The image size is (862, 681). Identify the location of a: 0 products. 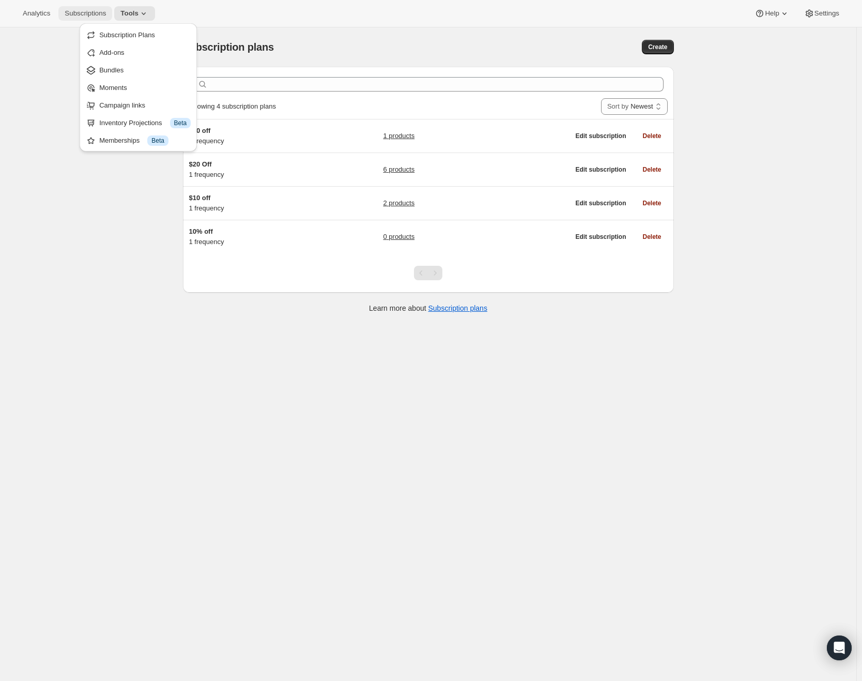
(399, 237).